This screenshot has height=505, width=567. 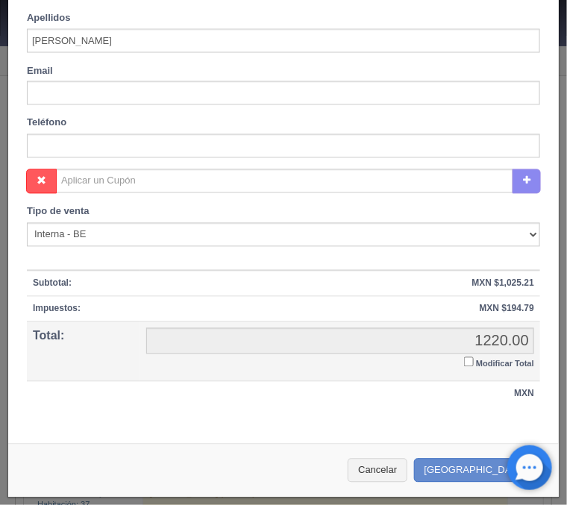 I want to click on button: Cancelar, so click(x=378, y=471).